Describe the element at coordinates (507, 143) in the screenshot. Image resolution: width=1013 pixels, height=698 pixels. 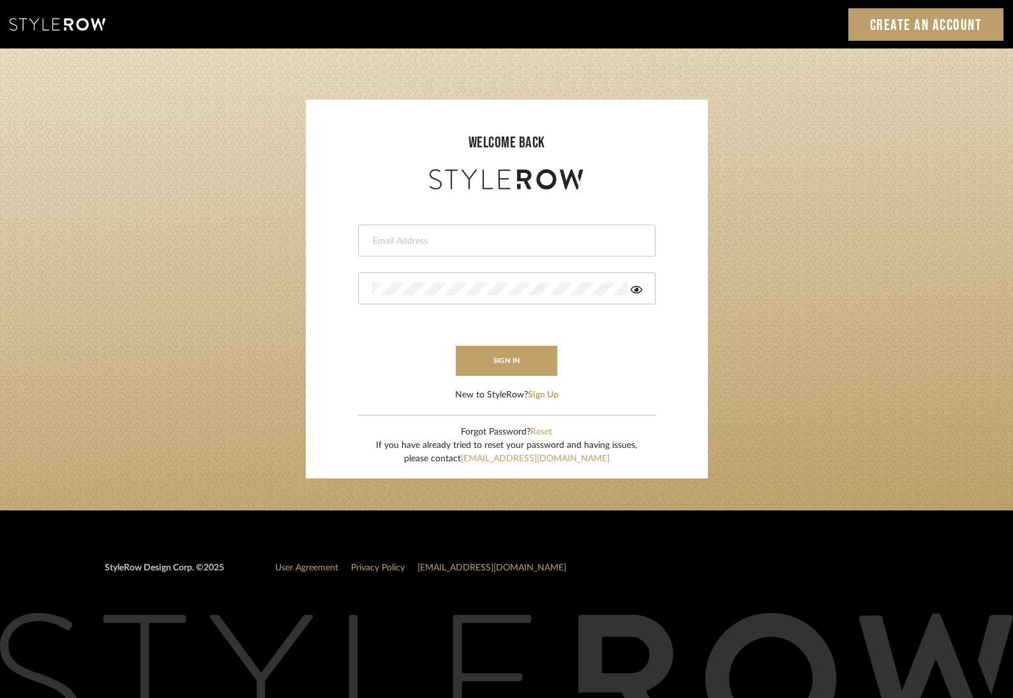
I see `div: welcome back` at that location.